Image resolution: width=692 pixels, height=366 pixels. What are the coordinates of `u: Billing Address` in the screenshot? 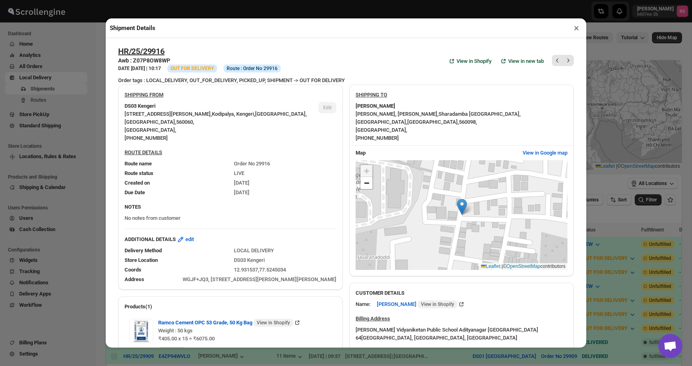 It's located at (373, 318).